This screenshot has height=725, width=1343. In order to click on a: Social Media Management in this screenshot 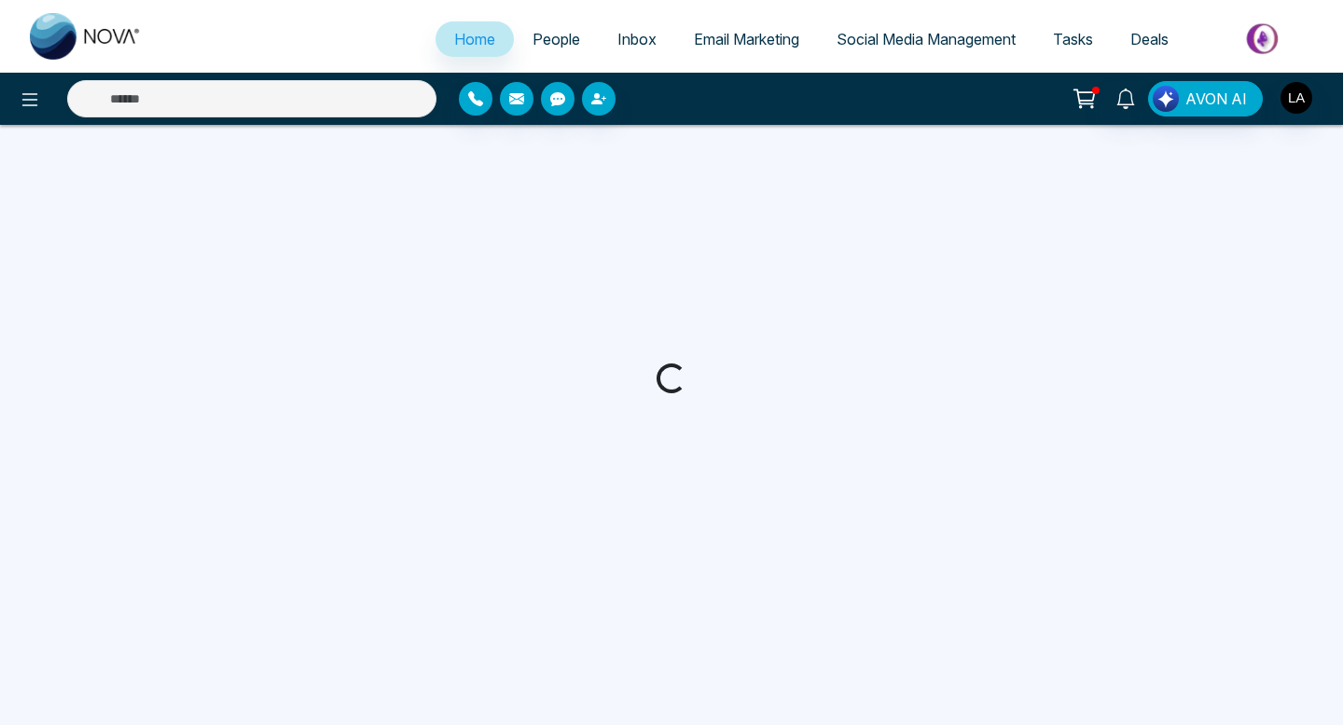, I will do `click(926, 39)`.